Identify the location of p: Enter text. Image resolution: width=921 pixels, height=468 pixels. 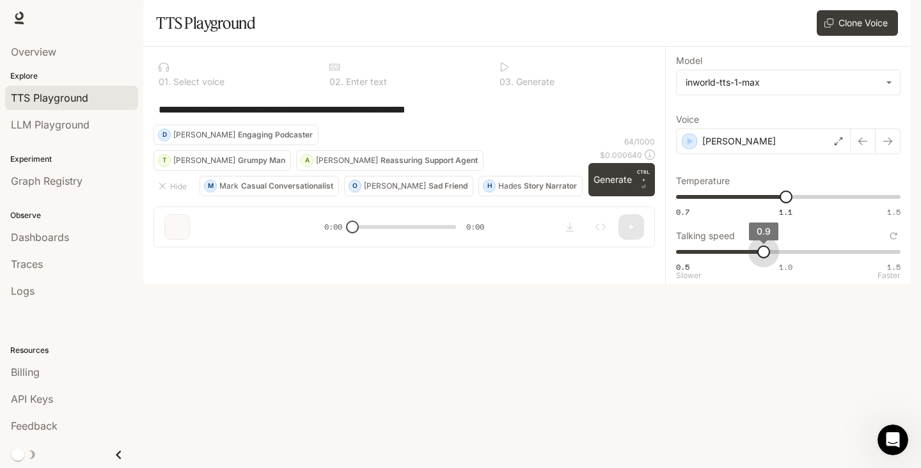
(365, 82).